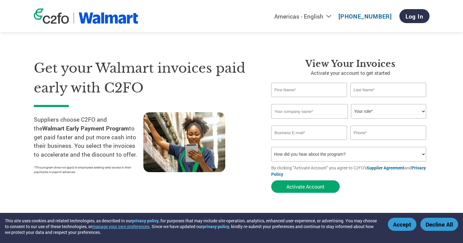  Describe the element at coordinates (310, 133) in the screenshot. I see `input: Invalid Email format` at that location.